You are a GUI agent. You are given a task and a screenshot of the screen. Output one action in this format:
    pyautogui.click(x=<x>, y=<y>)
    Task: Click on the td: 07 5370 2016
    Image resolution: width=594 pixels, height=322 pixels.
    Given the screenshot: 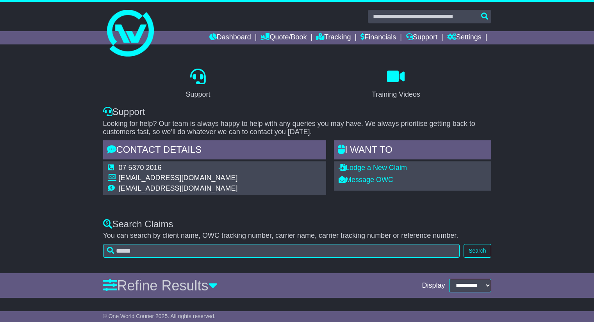 What is the action you would take?
    pyautogui.click(x=178, y=169)
    